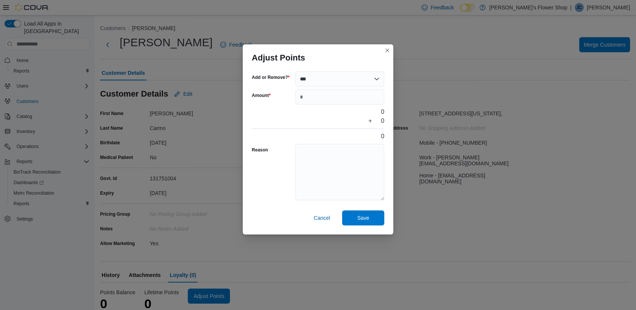  What do you see at coordinates (260, 150) in the screenshot?
I see `label: Reason` at bounding box center [260, 150].